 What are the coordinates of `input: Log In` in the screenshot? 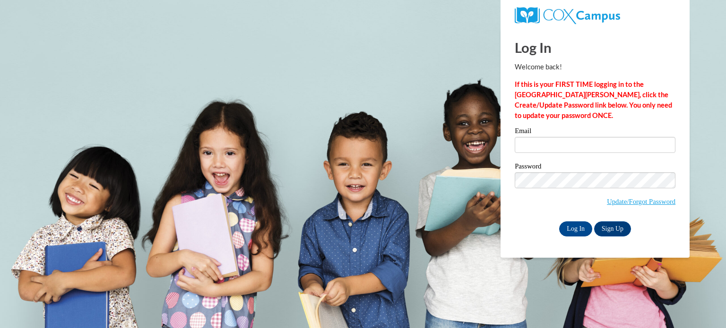 It's located at (576, 229).